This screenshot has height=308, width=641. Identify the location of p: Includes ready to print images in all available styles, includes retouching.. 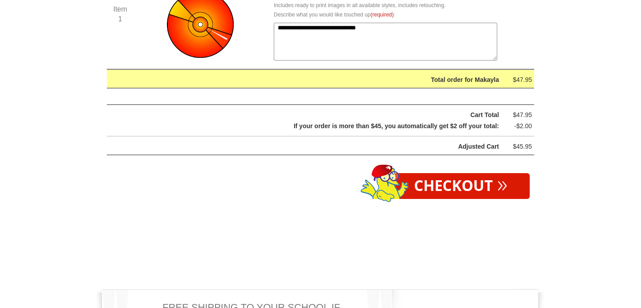
(396, 6).